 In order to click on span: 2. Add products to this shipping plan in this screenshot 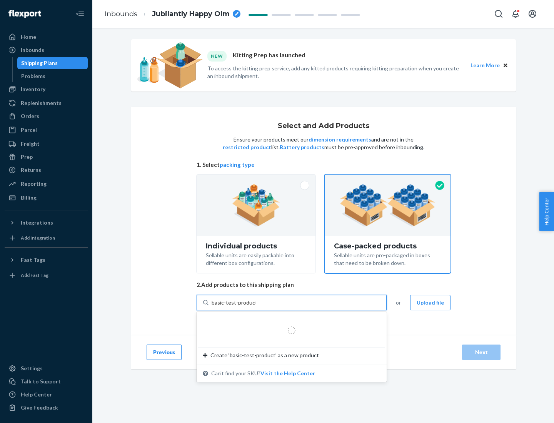, I will do `click(324, 285)`.